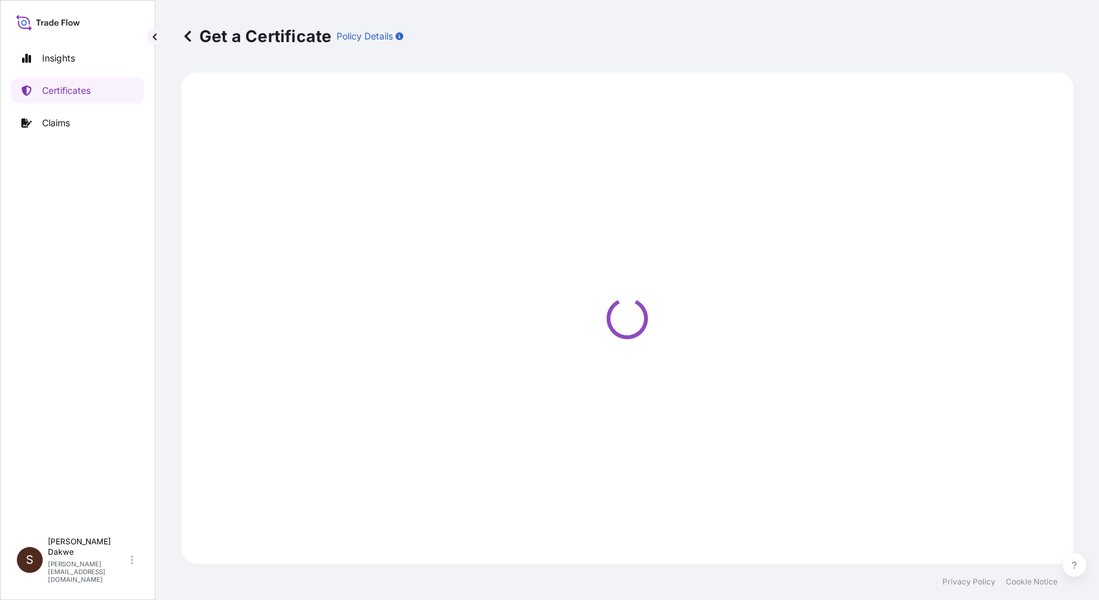  I want to click on p: Get a Certificate, so click(256, 36).